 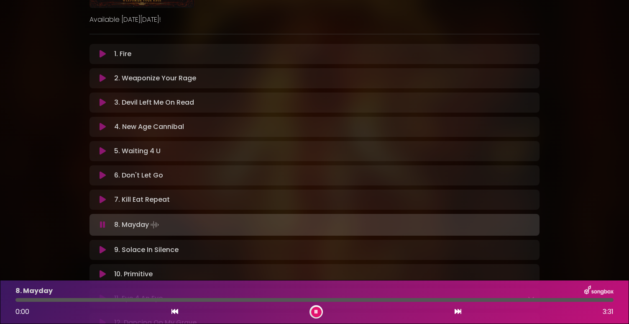 What do you see at coordinates (608, 311) in the screenshot?
I see `span: 3:31` at bounding box center [608, 311].